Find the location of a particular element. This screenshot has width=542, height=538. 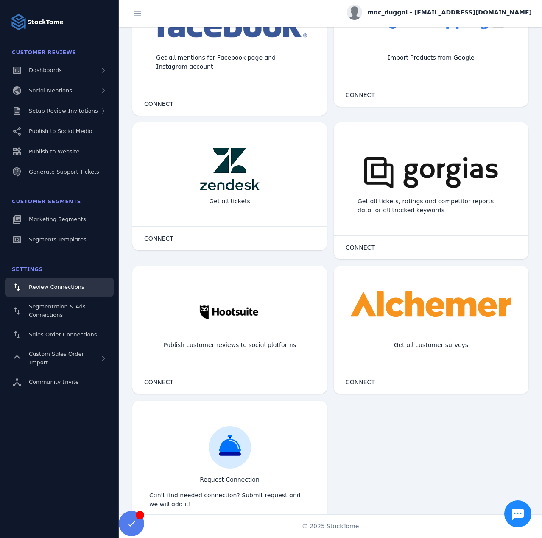

div: Publish customer reviews to social platforms is located at coordinates (229, 345).